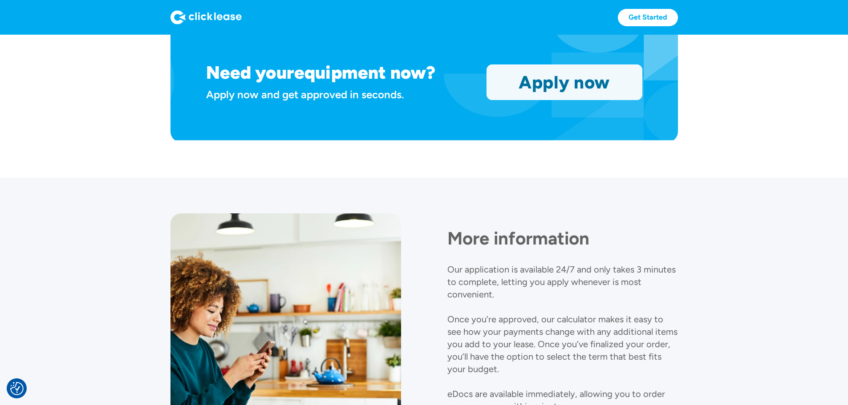  I want to click on a: Apply now, so click(564, 82).